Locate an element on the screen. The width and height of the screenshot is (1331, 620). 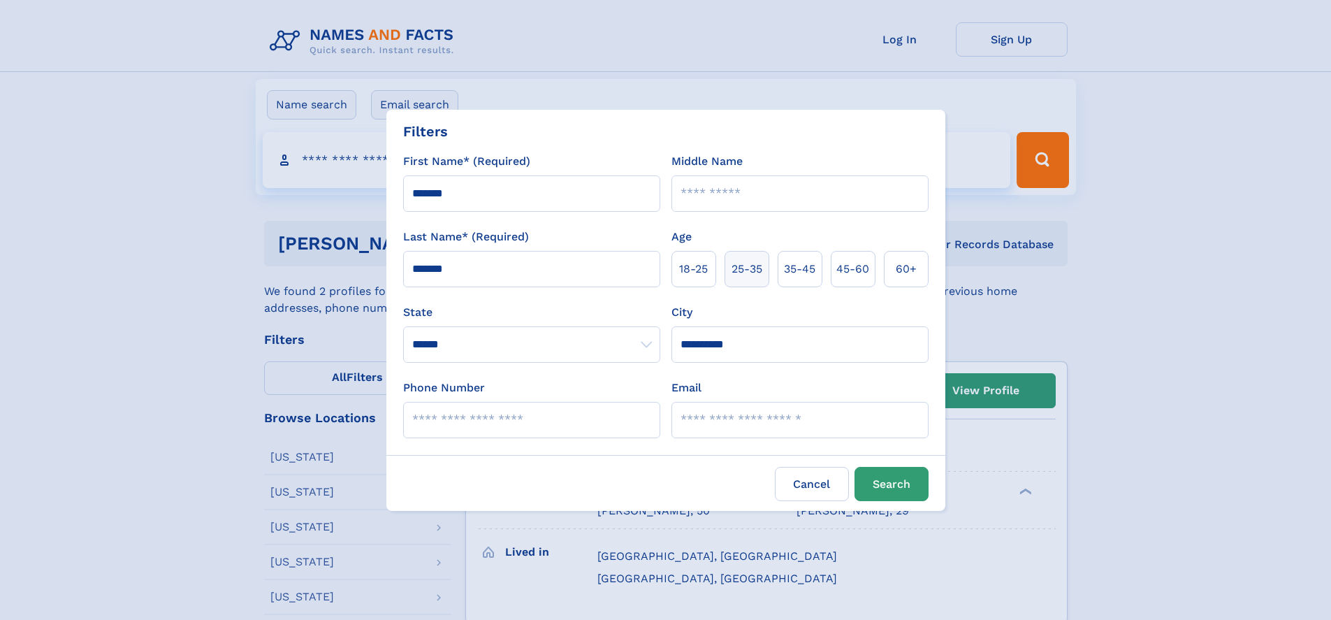
label: State is located at coordinates (532, 312).